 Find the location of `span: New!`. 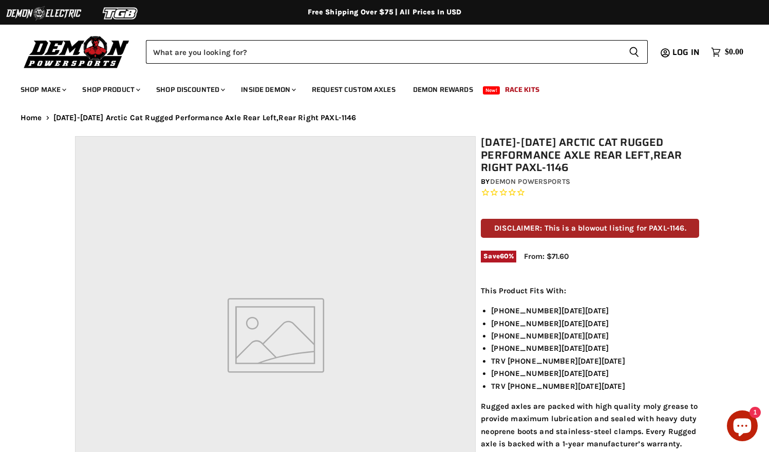

span: New! is located at coordinates (491, 90).